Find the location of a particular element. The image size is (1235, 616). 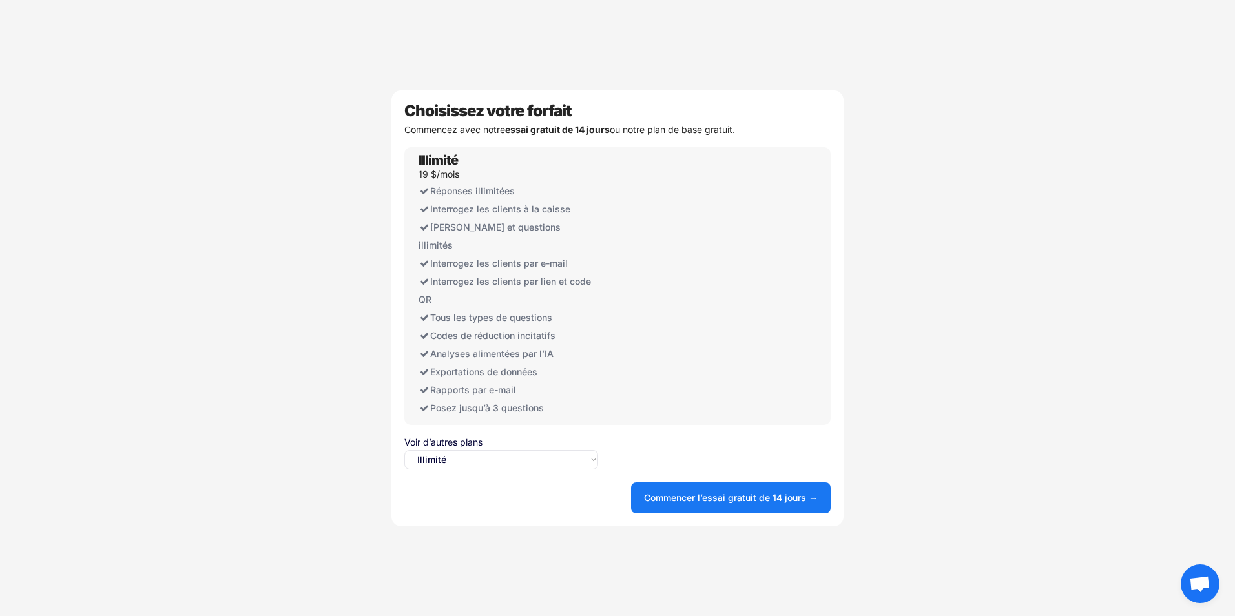

div: Choisissez votre forfait is located at coordinates (617, 111).